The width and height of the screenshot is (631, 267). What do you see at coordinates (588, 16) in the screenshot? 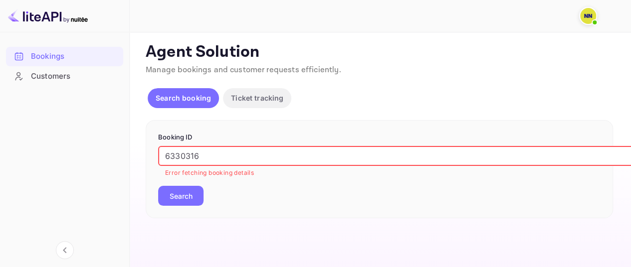
I see `img: N/A N/A` at bounding box center [588, 16].